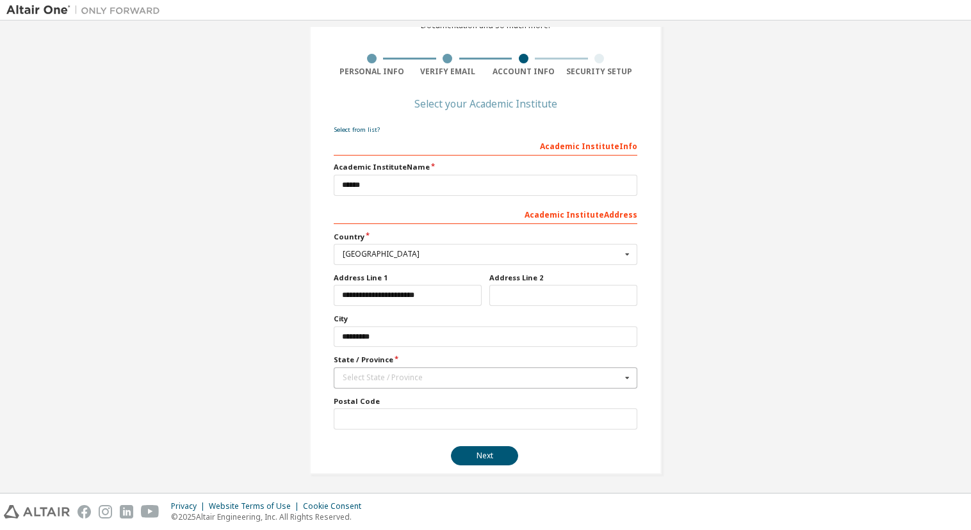 The width and height of the screenshot is (971, 530). Describe the element at coordinates (335, 506) in the screenshot. I see `div: Cookie Consent` at that location.